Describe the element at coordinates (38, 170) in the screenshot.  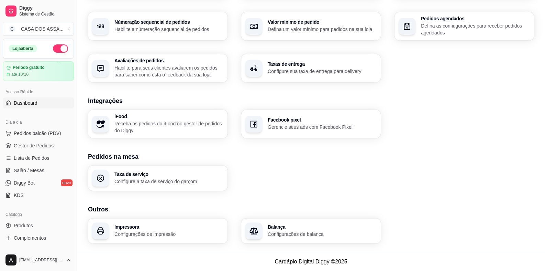
I see `a: Salão / Mesas` at that location.